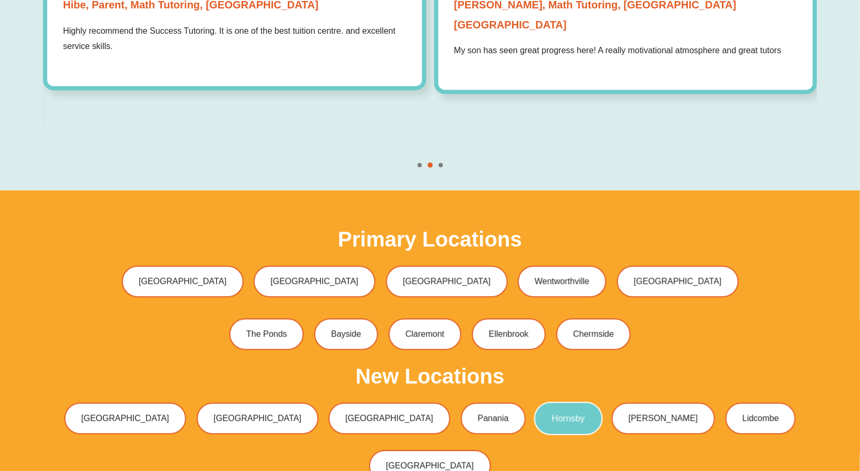  I want to click on span: Chermside, so click(593, 334).